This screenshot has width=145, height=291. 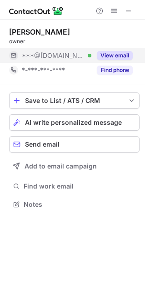 What do you see at coordinates (80, 186) in the screenshot?
I see `span: Find work email` at bounding box center [80, 186].